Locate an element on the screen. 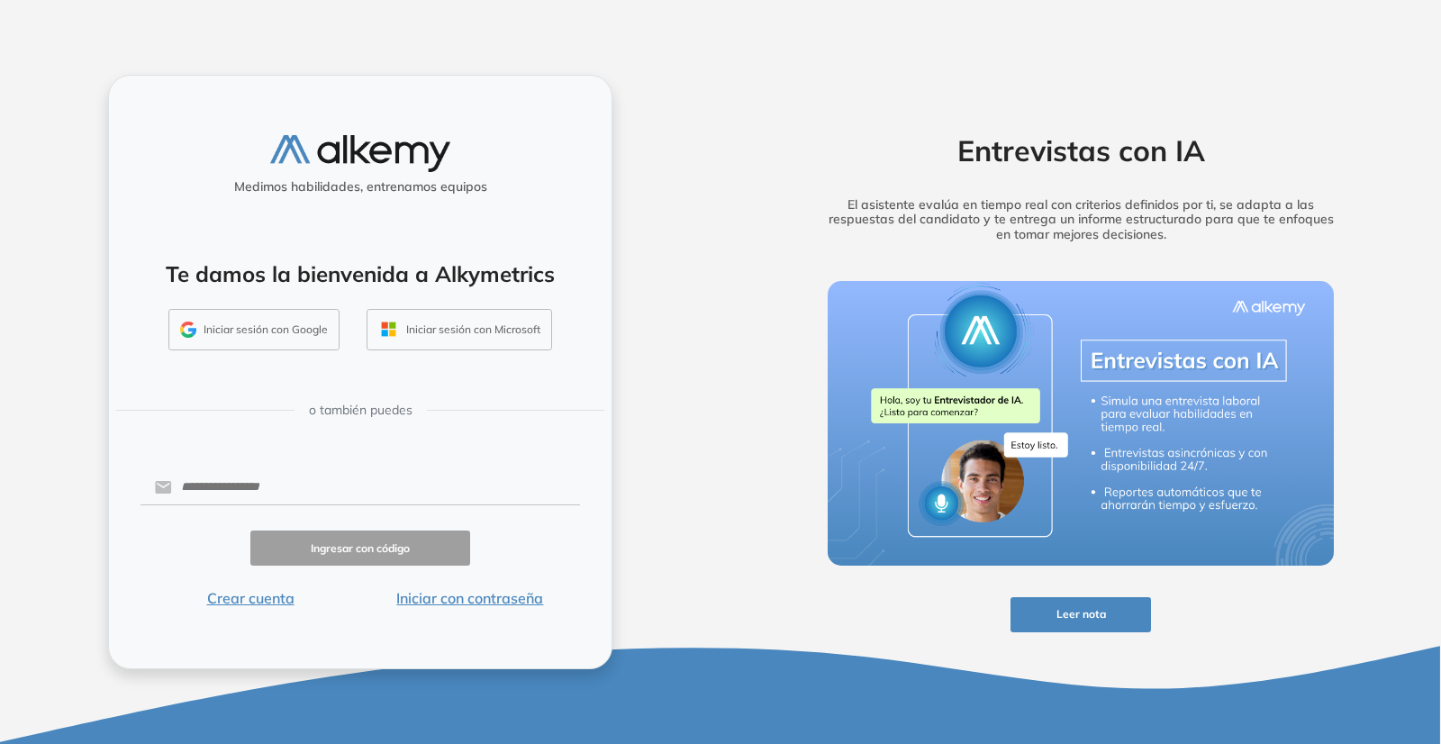  h4: Te damos la bienvenida a Alkymetrics is located at coordinates (360, 274).